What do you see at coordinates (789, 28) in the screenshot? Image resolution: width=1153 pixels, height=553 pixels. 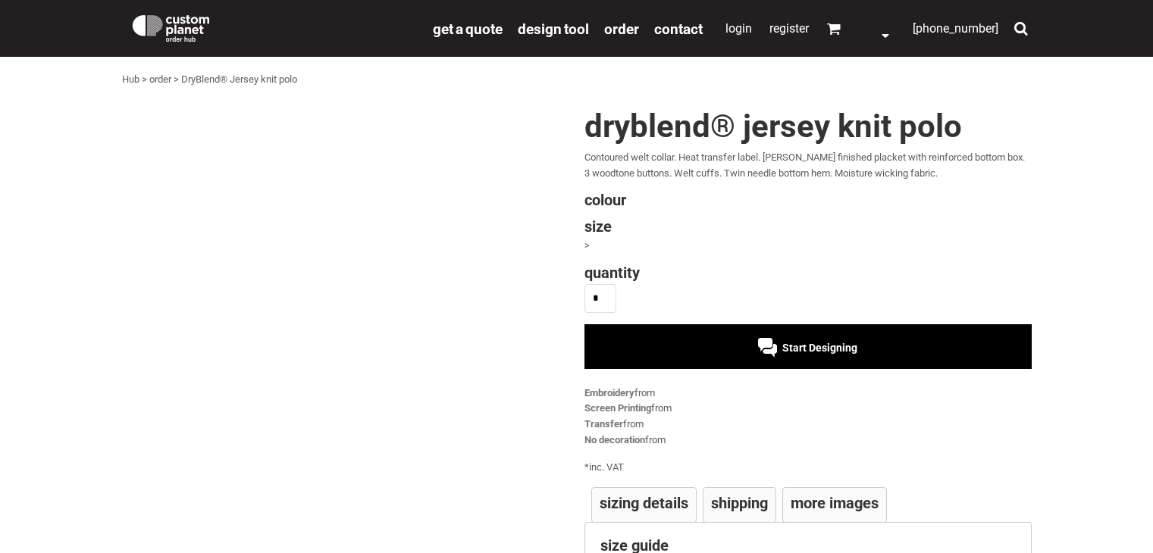 I see `a: Register` at bounding box center [789, 28].